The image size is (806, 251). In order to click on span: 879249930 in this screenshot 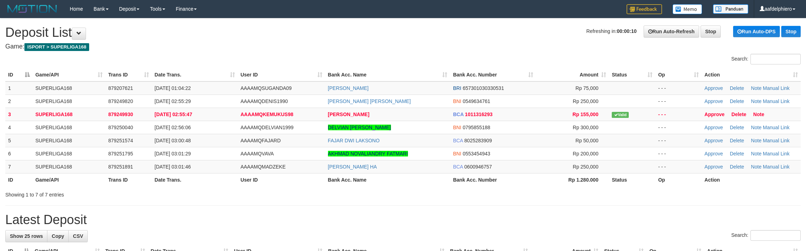, I will do `click(121, 114)`.